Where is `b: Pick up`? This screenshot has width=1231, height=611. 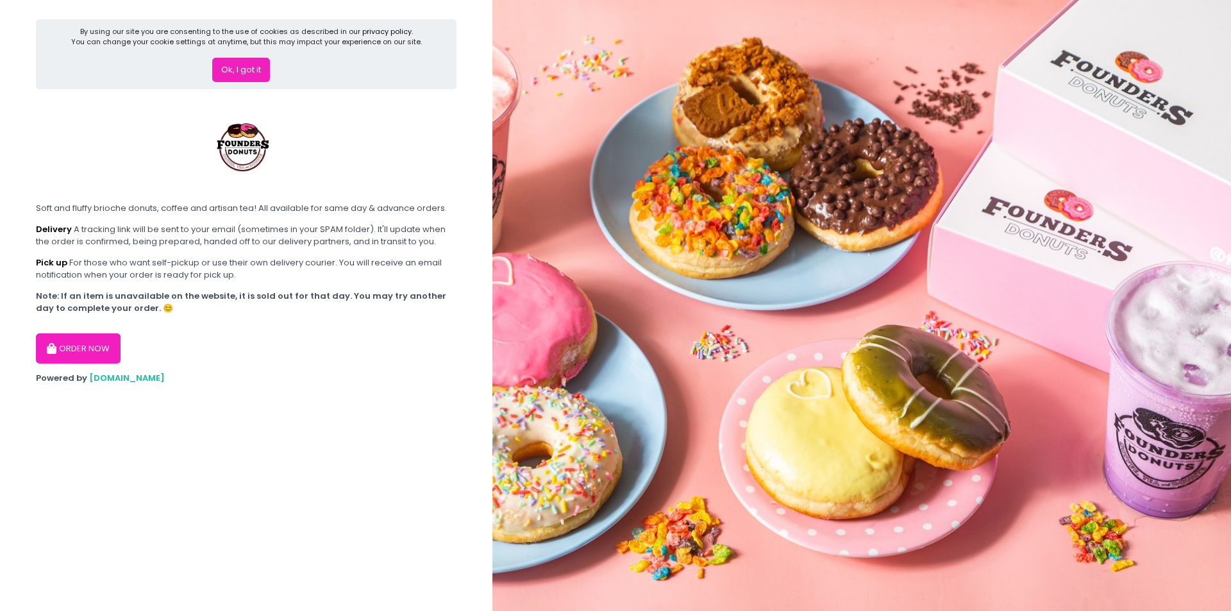 b: Pick up is located at coordinates (51, 262).